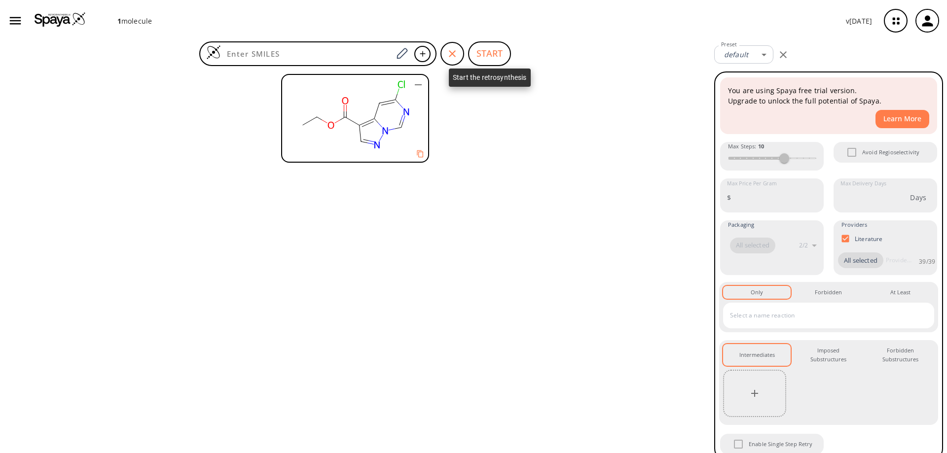 The height and width of the screenshot is (453, 947). Describe the element at coordinates (900, 355) in the screenshot. I see `button: Forbidden Substructures` at that location.